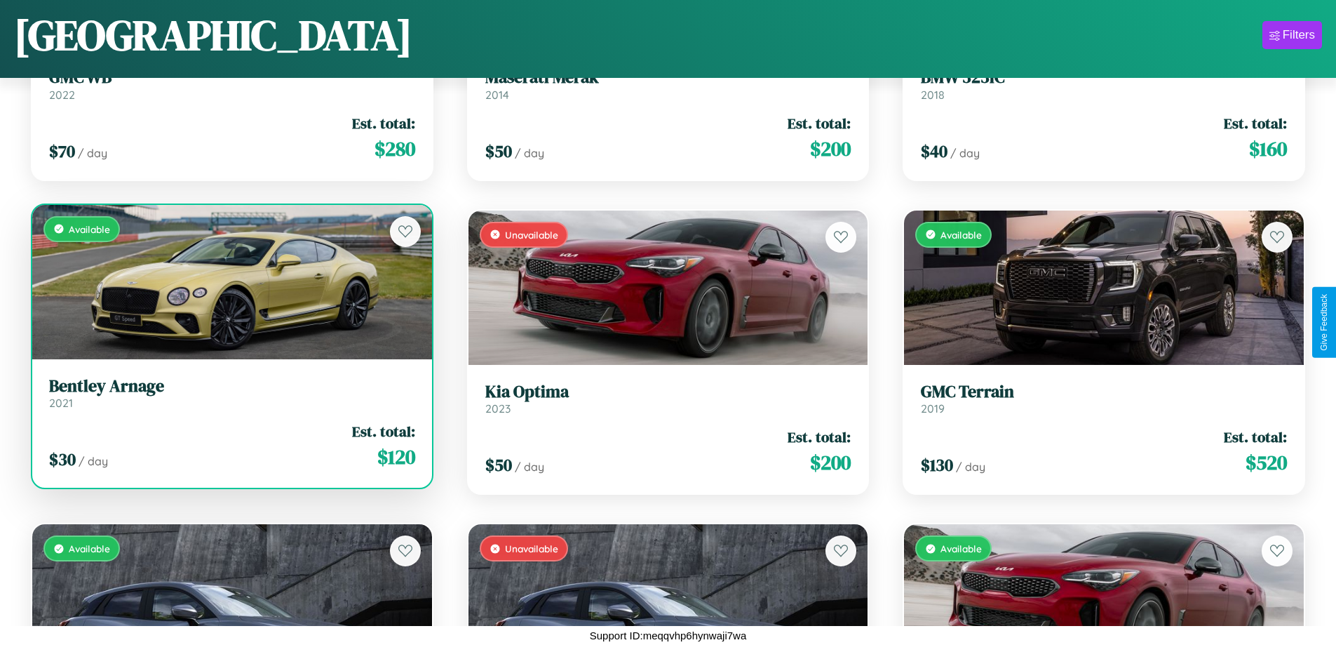 The image size is (1336, 645). I want to click on div: Give Feedback, so click(1324, 322).